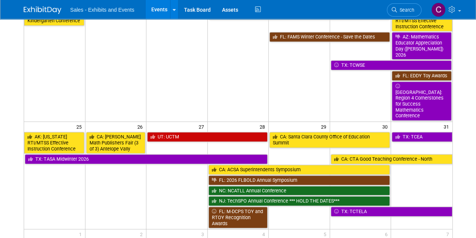 The height and width of the screenshot is (238, 476). I want to click on a: FL: 2026 FLBOLD Annual Symposium, so click(299, 180).